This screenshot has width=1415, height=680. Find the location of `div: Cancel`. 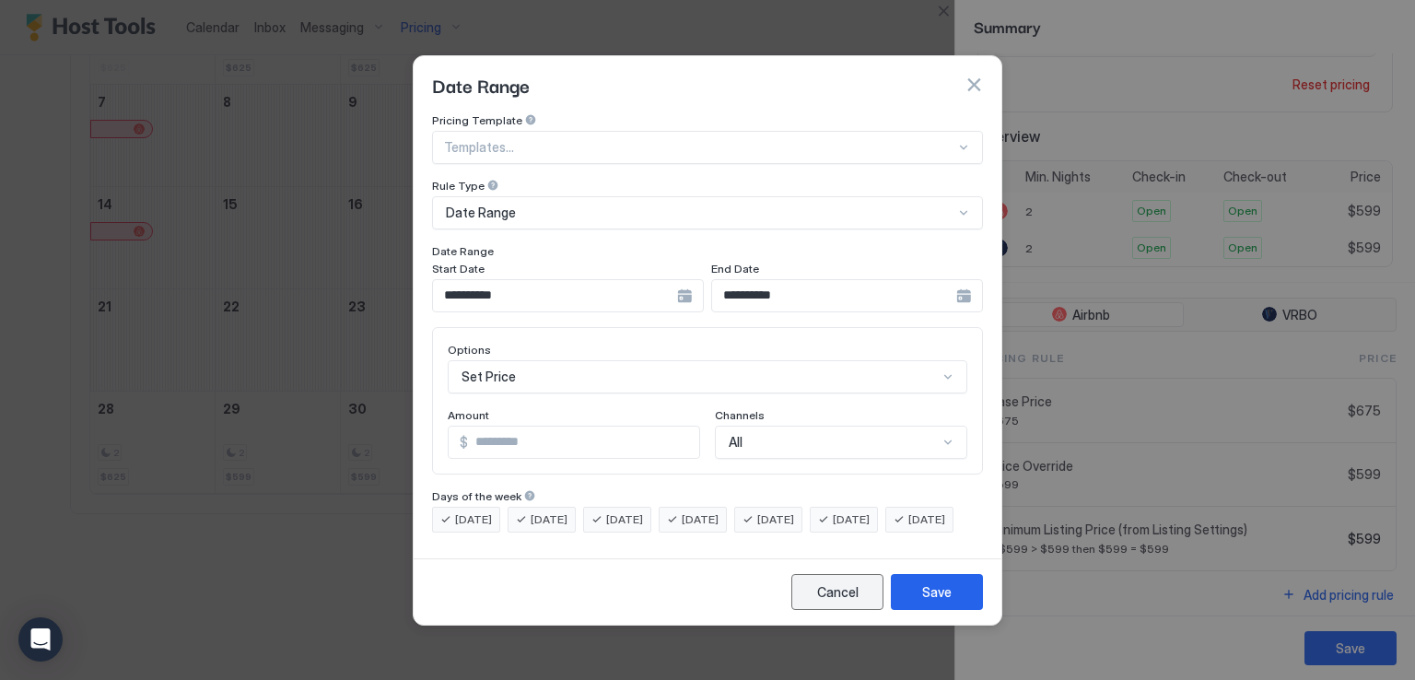

div: Cancel is located at coordinates (837, 591).